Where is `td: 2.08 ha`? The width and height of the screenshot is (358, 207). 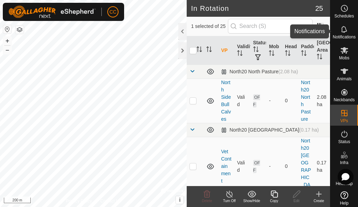
td: 2.08 ha is located at coordinates (322, 101).